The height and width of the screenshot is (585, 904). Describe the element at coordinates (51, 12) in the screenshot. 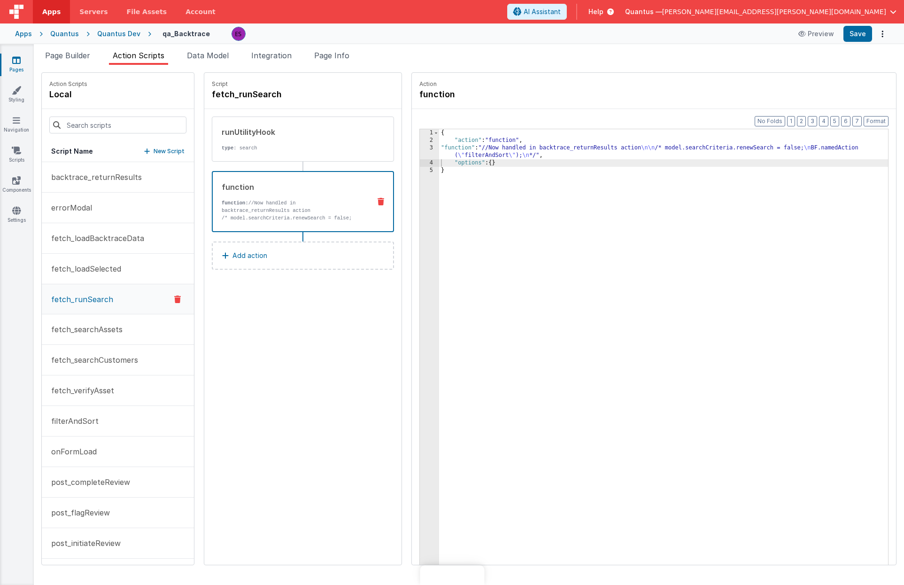

I see `span: Apps` at that location.